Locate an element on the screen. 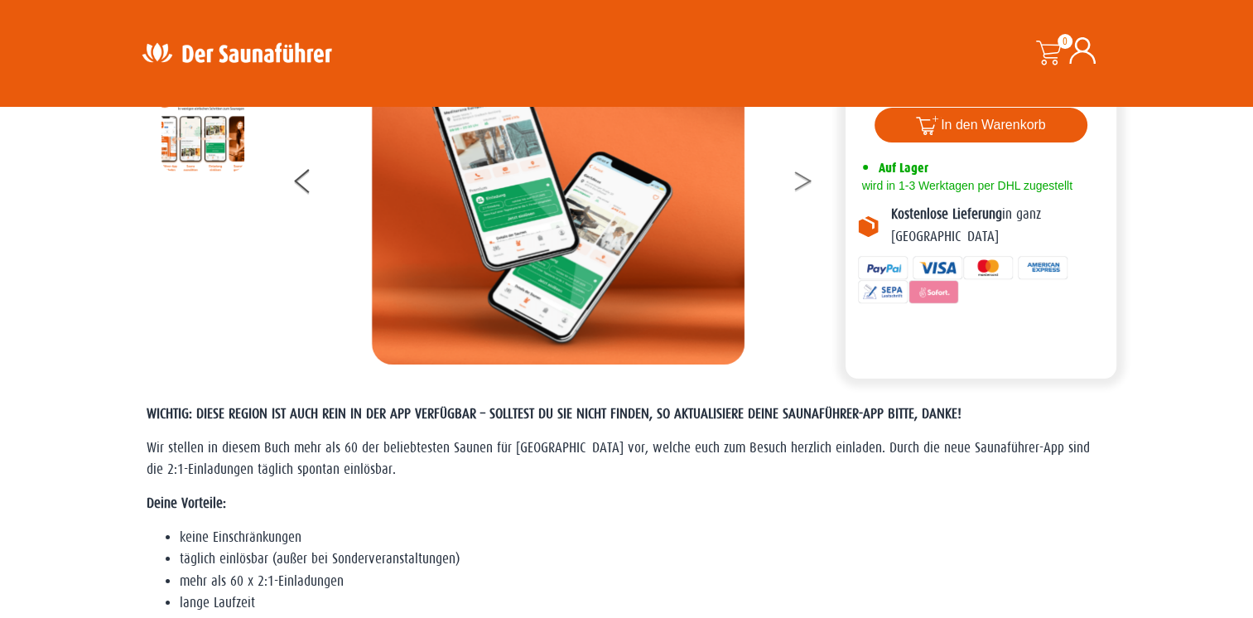 The image size is (1253, 618). span: WICHTIG: DIESE REGION IST AUCH REIN IN DER APP VERFÜGBAR – SOLLTEST DU SIE NICHT FINDEN, SO AKTUA... is located at coordinates (554, 413).